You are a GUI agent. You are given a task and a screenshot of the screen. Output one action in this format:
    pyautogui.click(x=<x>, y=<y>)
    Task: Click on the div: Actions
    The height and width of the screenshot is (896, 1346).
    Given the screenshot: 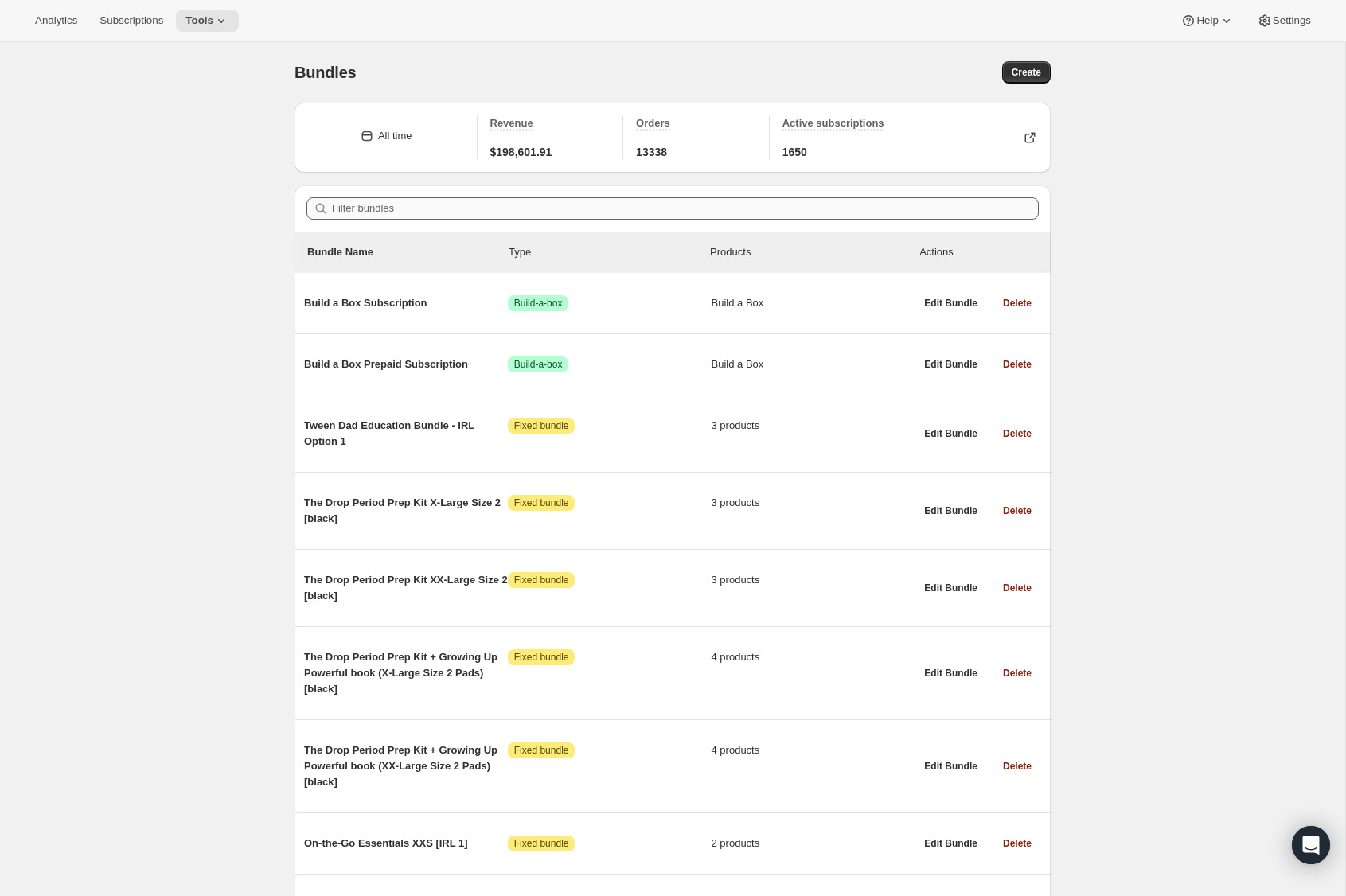 What is the action you would take?
    pyautogui.click(x=978, y=252)
    